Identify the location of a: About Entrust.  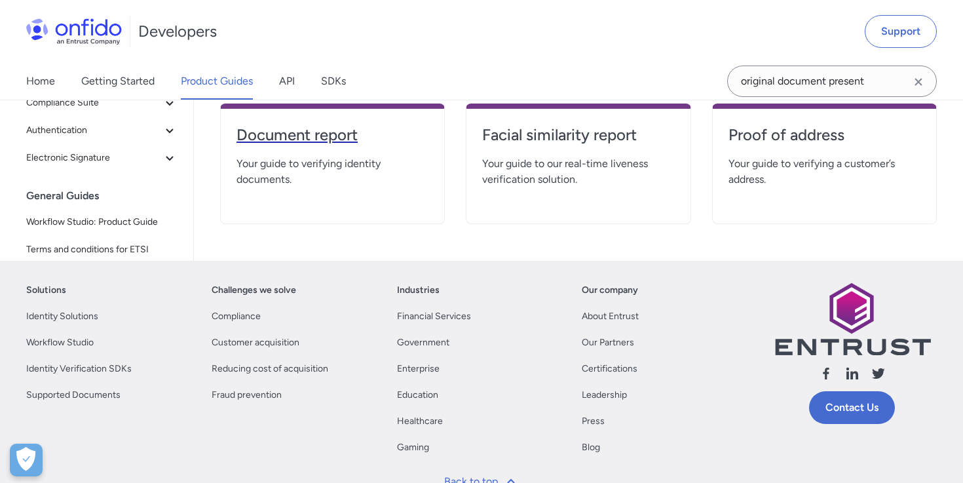
(610, 317).